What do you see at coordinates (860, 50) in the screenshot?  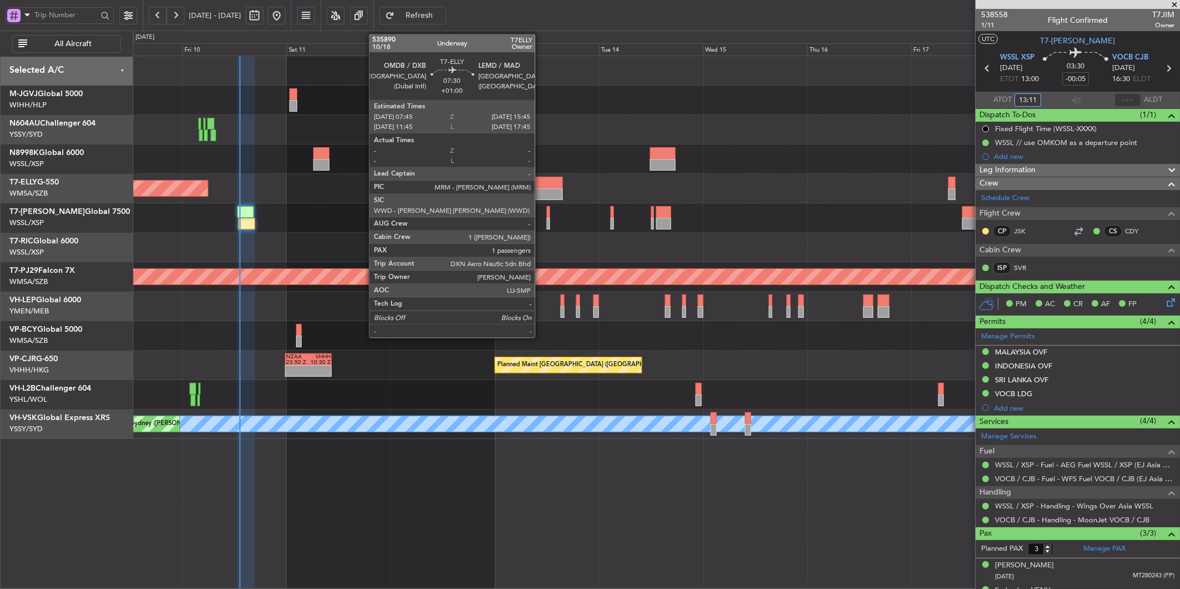 I see `div: Thu 16` at bounding box center [860, 50].